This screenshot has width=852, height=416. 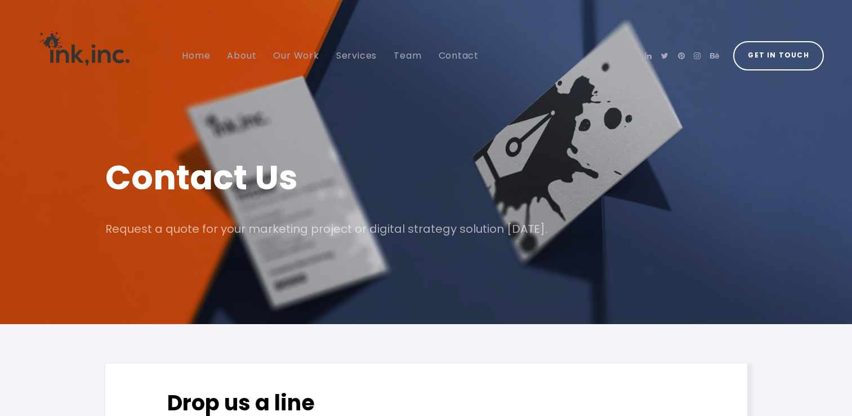 What do you see at coordinates (242, 55) in the screenshot?
I see `span: About` at bounding box center [242, 55].